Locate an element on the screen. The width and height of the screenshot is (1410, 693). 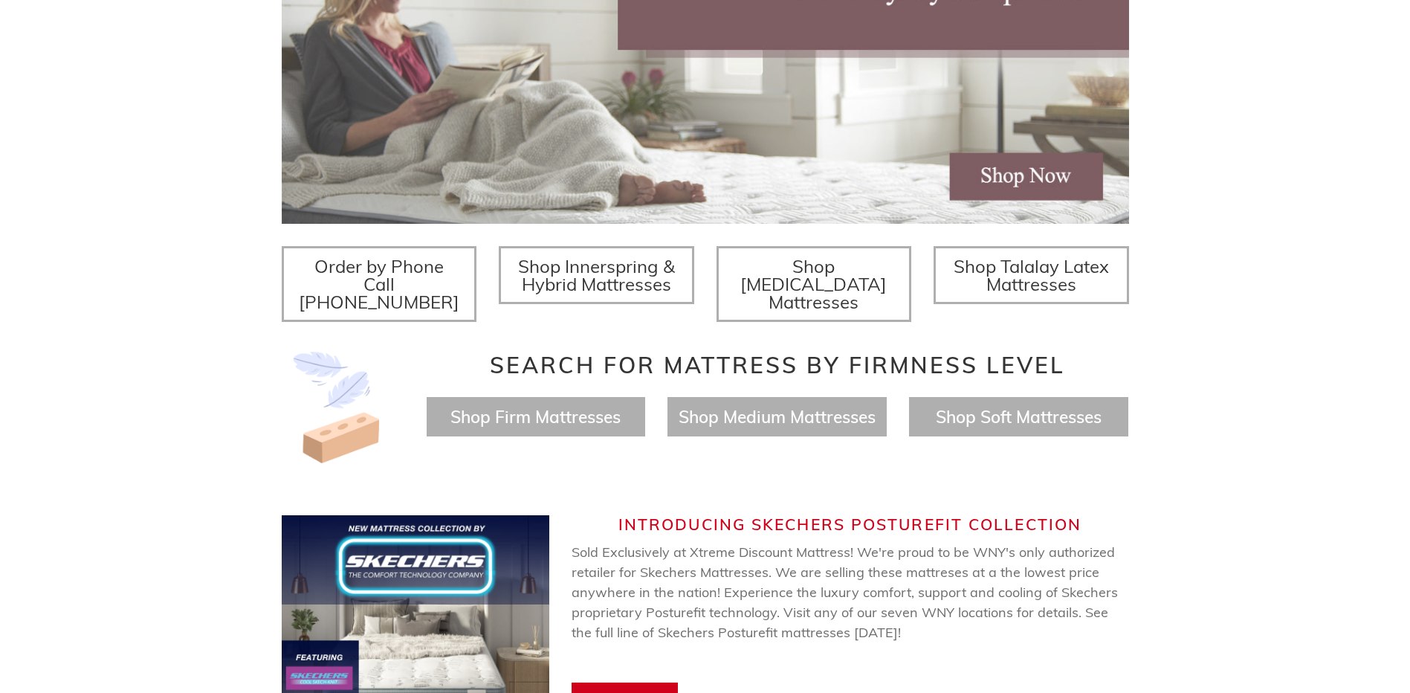
span: Sold Exclusively at Xtreme Discount Mattress! We're proud to be WNY's only authorized retailer fo... is located at coordinates (845, 612).